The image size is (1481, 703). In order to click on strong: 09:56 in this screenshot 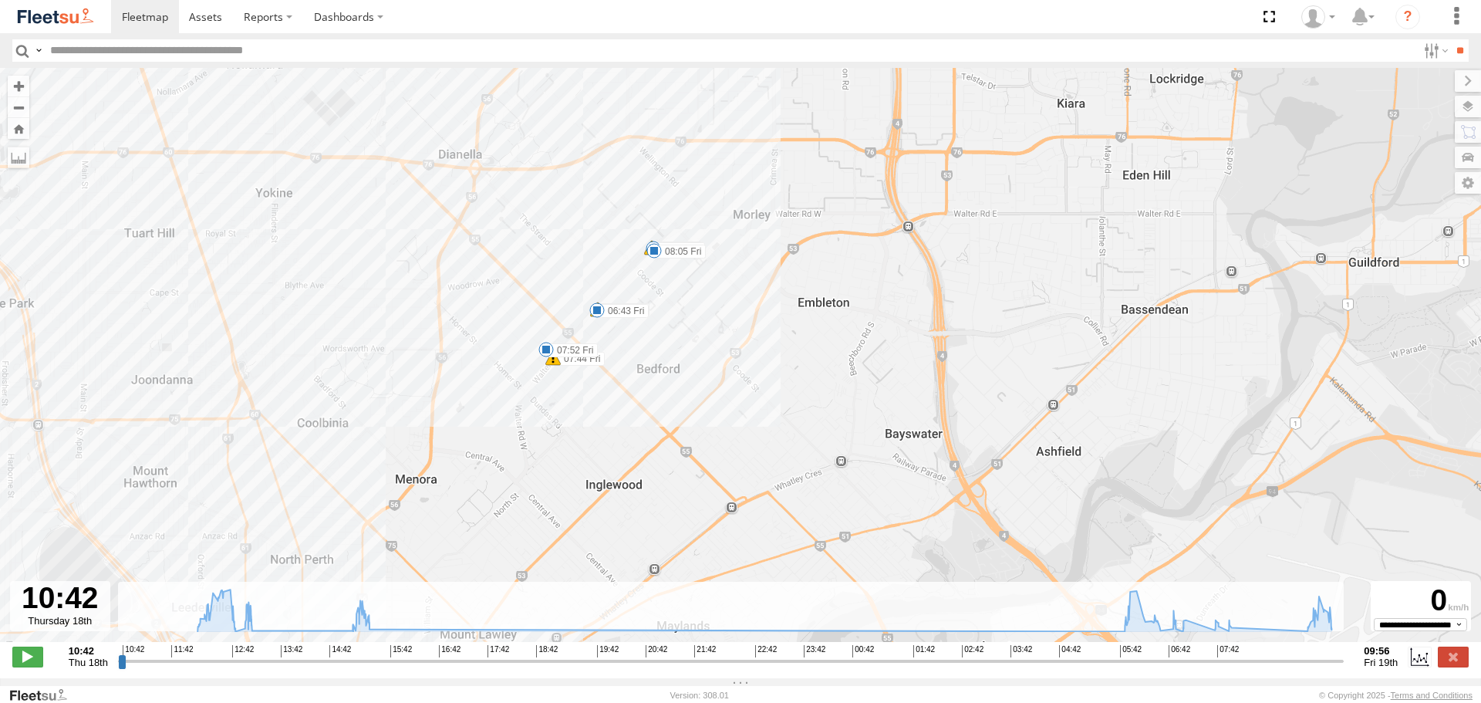, I will do `click(1381, 650)`.